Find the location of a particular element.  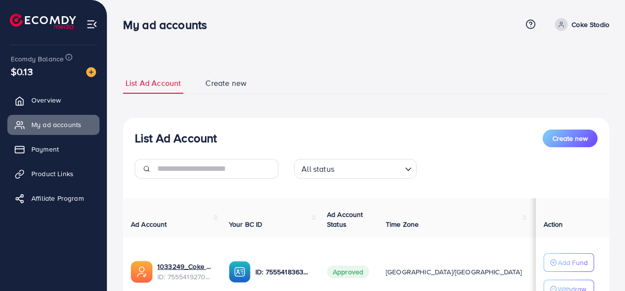

a: Overview is located at coordinates (53, 100).